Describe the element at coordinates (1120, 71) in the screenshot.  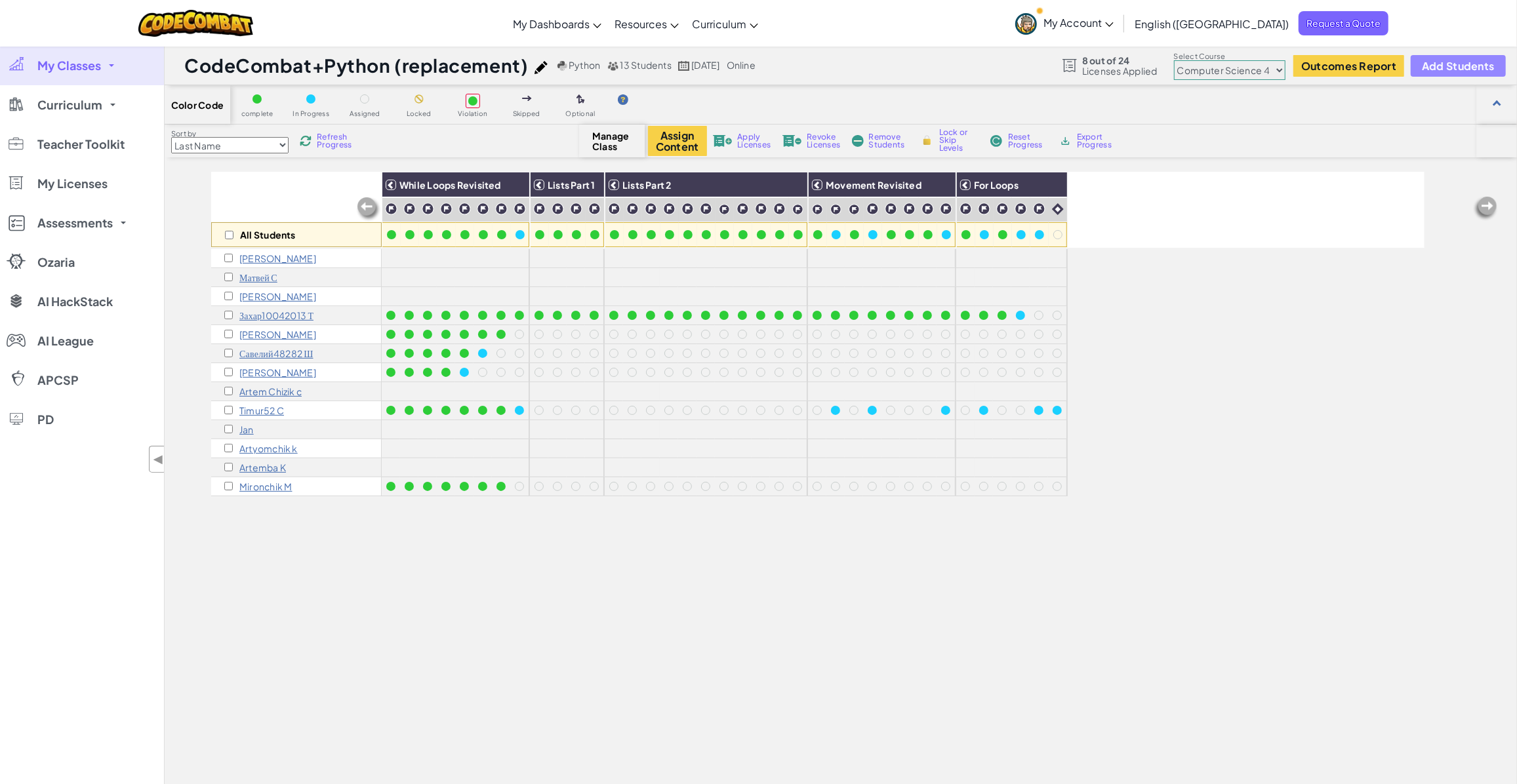
I see `span: Licenses Applied` at that location.